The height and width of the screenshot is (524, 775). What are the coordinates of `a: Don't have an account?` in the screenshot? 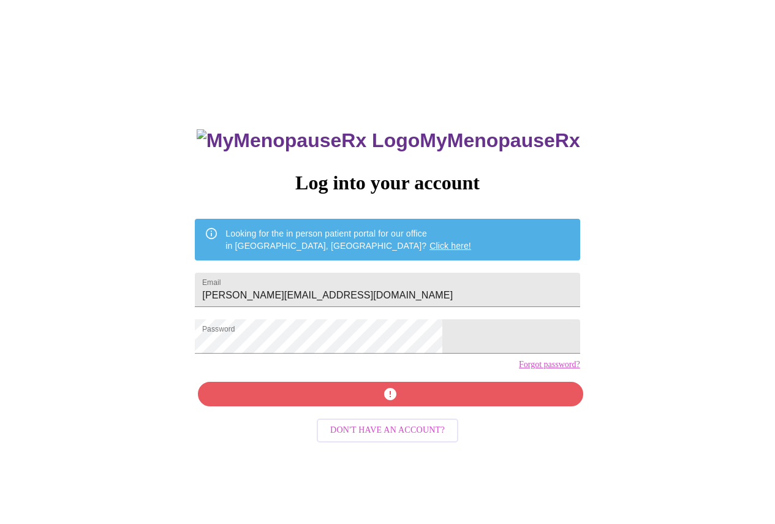 It's located at (387, 429).